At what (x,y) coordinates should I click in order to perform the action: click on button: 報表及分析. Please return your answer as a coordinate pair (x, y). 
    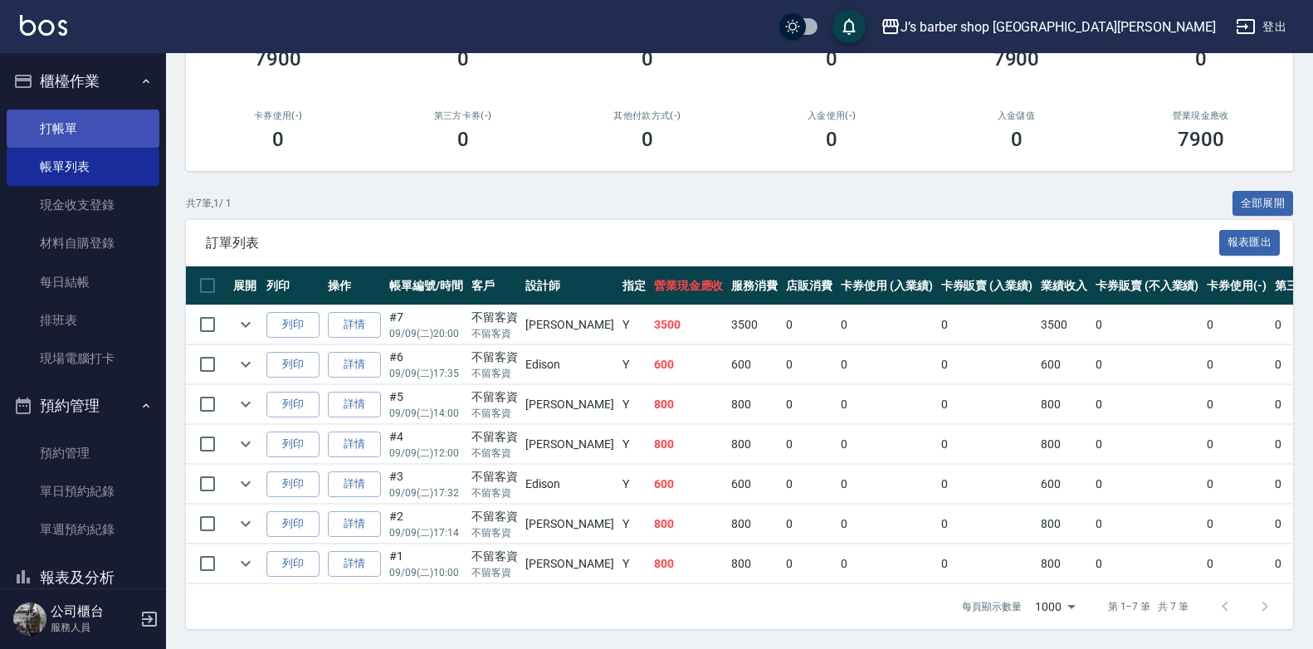
    Looking at the image, I should click on (83, 578).